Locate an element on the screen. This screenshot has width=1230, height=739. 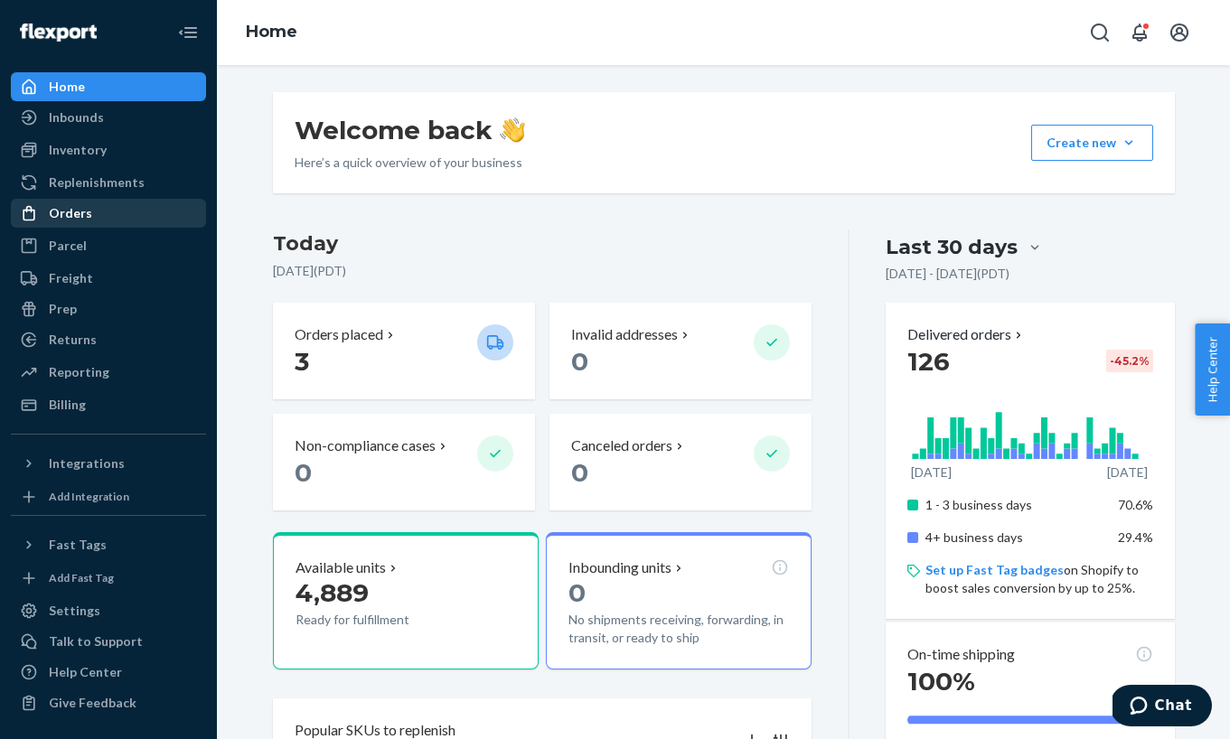
span: 126 is located at coordinates (928, 361).